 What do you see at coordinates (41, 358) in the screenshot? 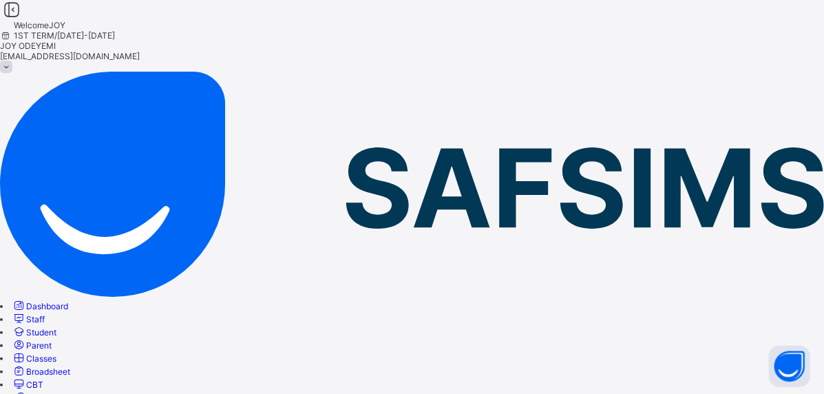
I see `span: Classes` at bounding box center [41, 358].